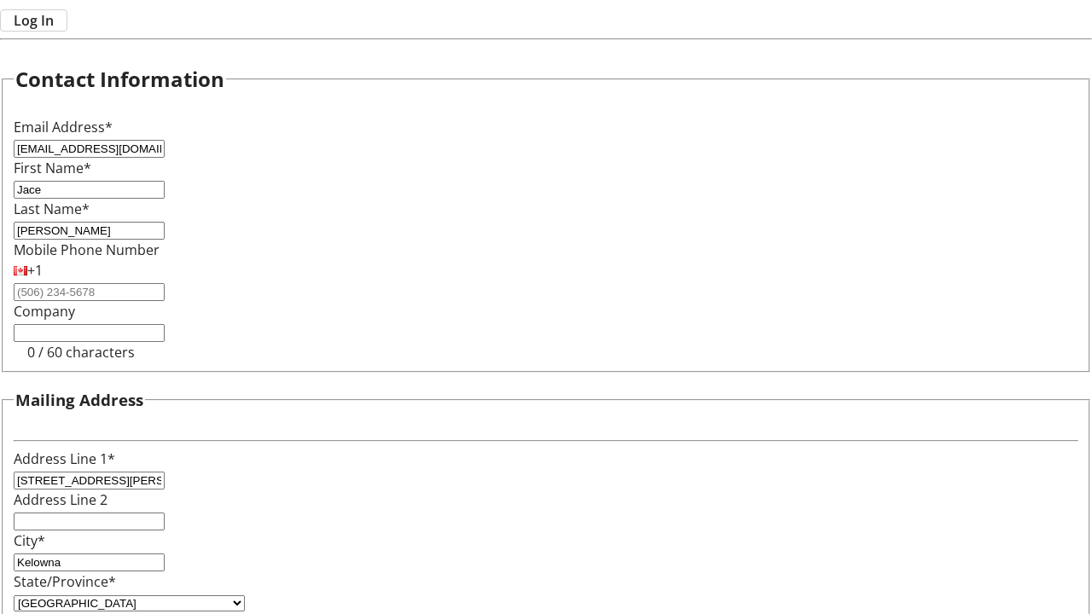  I want to click on label: Address Line 2, so click(61, 500).